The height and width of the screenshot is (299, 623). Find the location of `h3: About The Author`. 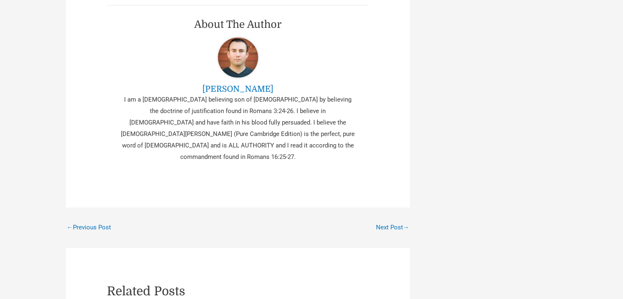

h3: About The Author is located at coordinates (238, 24).